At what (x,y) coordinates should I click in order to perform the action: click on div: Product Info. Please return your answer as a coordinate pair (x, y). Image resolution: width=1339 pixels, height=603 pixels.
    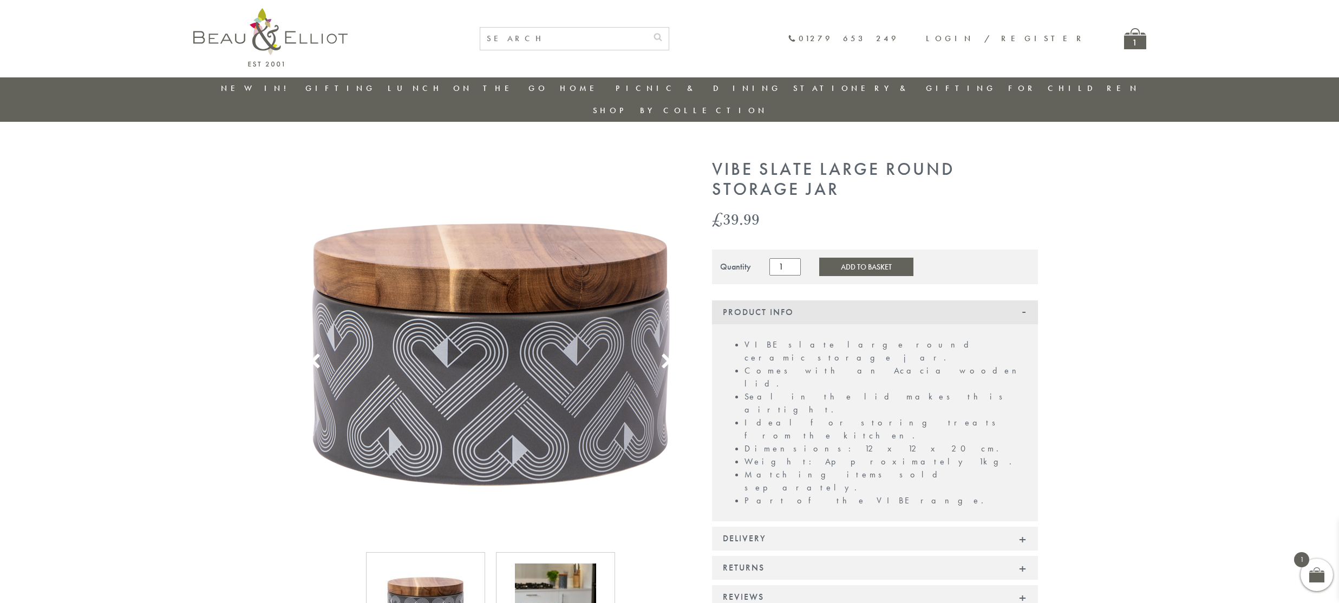
    Looking at the image, I should click on (875, 313).